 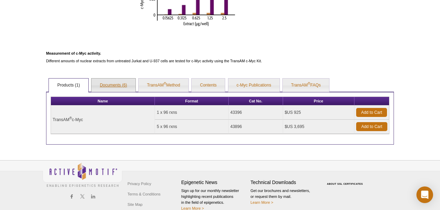 What do you see at coordinates (346, 181) in the screenshot?
I see `table: Click to Verify - This site chose Symantec SSL for secure e-commerce and confidential communicati...` at bounding box center [346, 181].